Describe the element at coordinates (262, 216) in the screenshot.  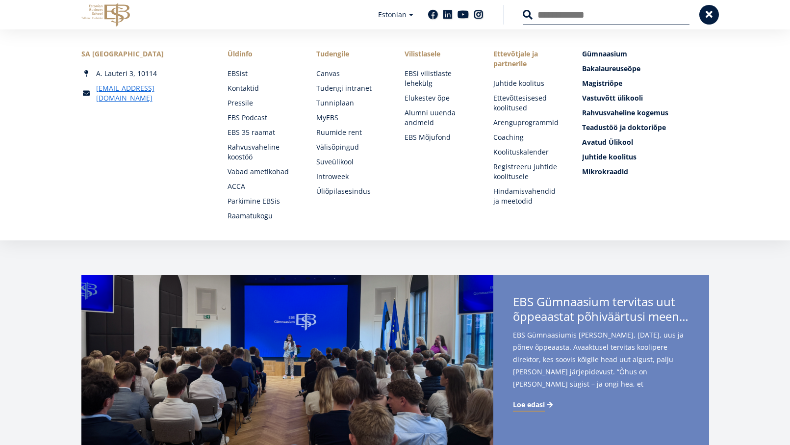
I see `a: Raamatukogu` at that location.